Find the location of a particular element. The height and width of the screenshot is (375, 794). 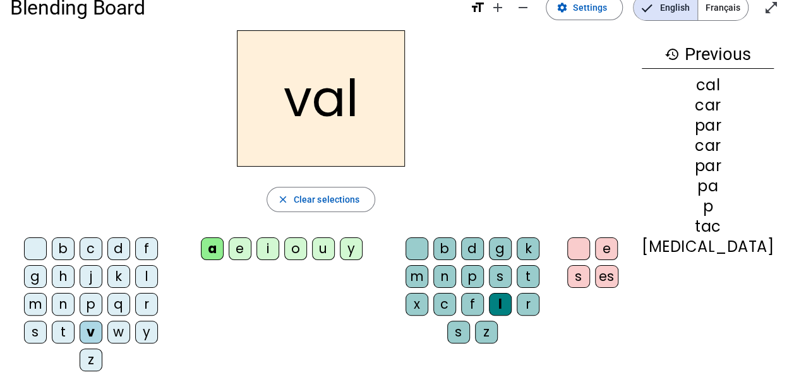

mat-icon: close is located at coordinates (283, 199).